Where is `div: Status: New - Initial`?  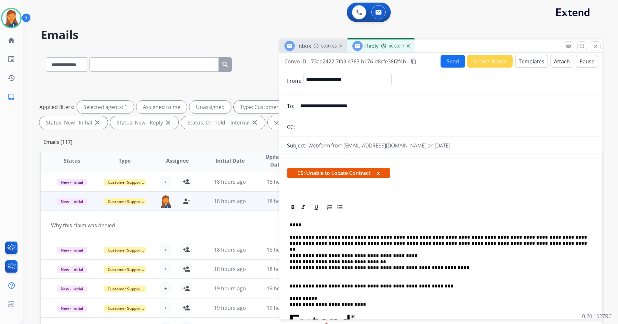 div: Status: New - Initial is located at coordinates (73, 122).